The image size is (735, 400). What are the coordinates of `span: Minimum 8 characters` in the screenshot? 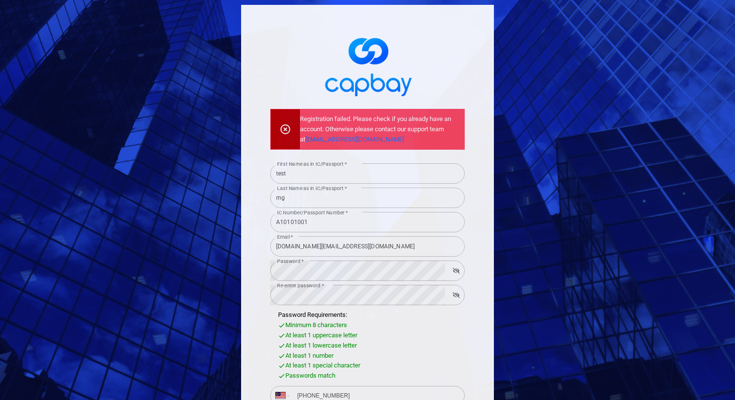 It's located at (316, 325).